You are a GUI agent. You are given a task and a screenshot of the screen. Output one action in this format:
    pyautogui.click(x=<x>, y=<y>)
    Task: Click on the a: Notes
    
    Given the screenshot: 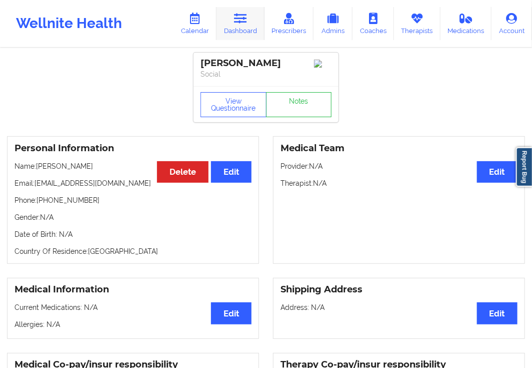 What is the action you would take?
    pyautogui.click(x=299, y=105)
    